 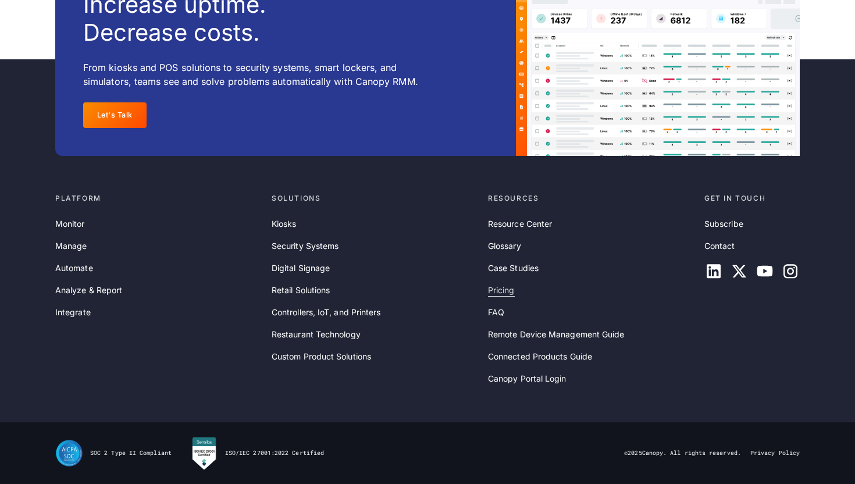 What do you see at coordinates (71, 246) in the screenshot?
I see `a: Manage` at bounding box center [71, 246].